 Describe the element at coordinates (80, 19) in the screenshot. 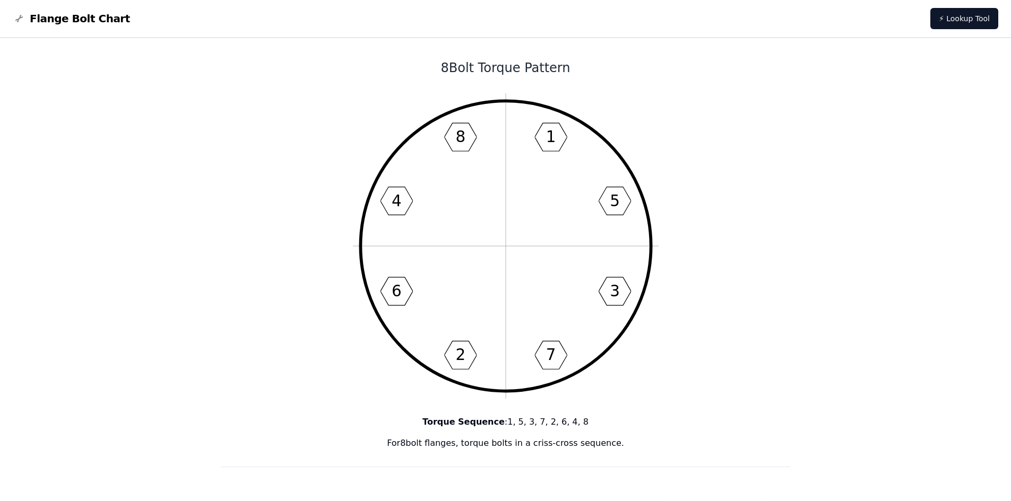

I see `span: Flange Bolt Chart` at that location.